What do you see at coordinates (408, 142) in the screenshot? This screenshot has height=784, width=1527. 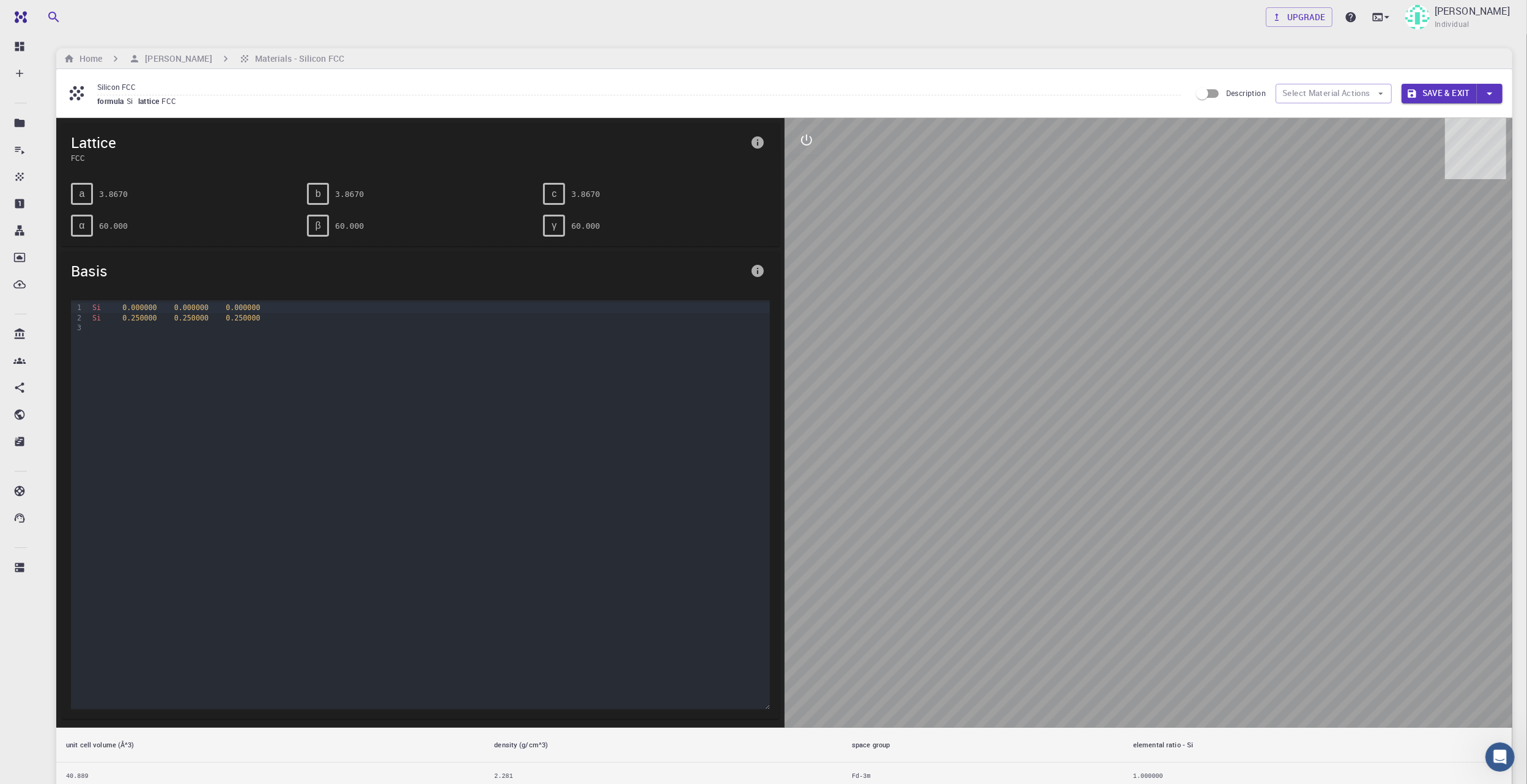 I see `span: Lattice` at bounding box center [408, 142].